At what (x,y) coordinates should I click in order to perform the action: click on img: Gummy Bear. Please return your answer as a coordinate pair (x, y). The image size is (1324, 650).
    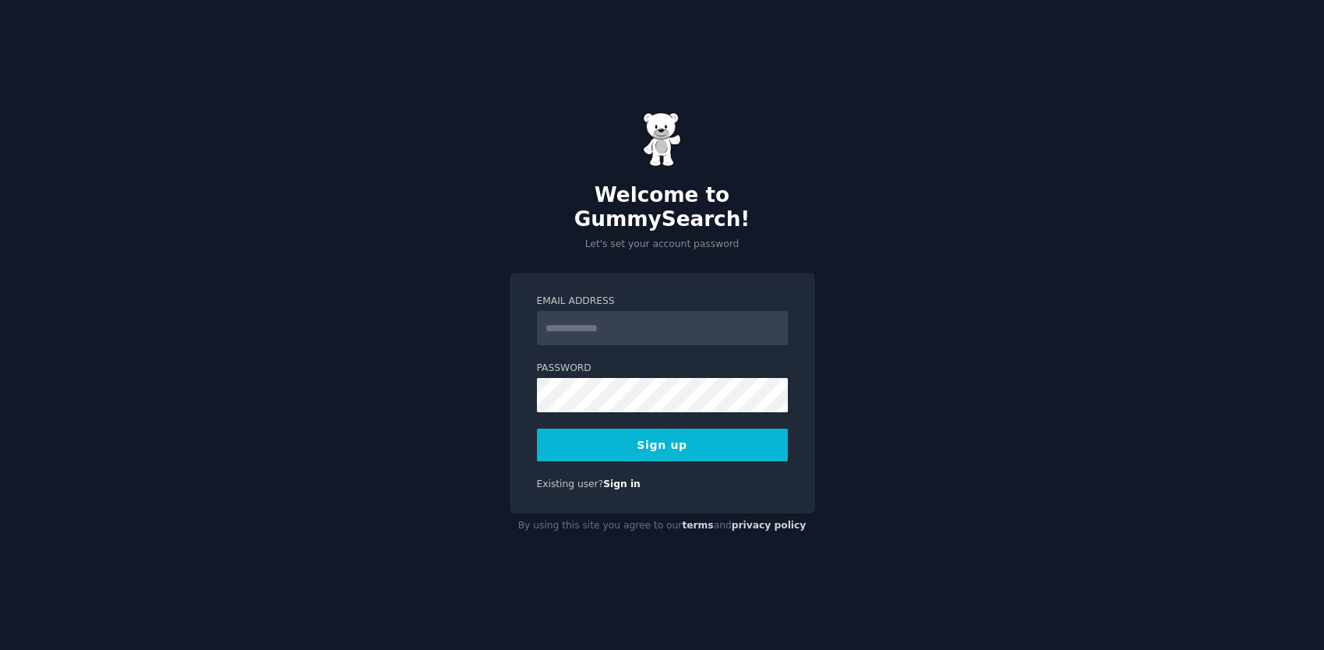
    Looking at the image, I should click on (662, 139).